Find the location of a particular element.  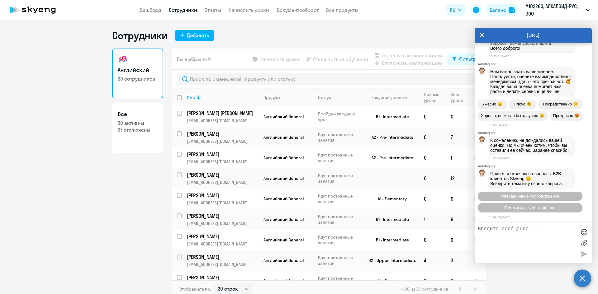

button: Балансbalance is located at coordinates (502, 10).